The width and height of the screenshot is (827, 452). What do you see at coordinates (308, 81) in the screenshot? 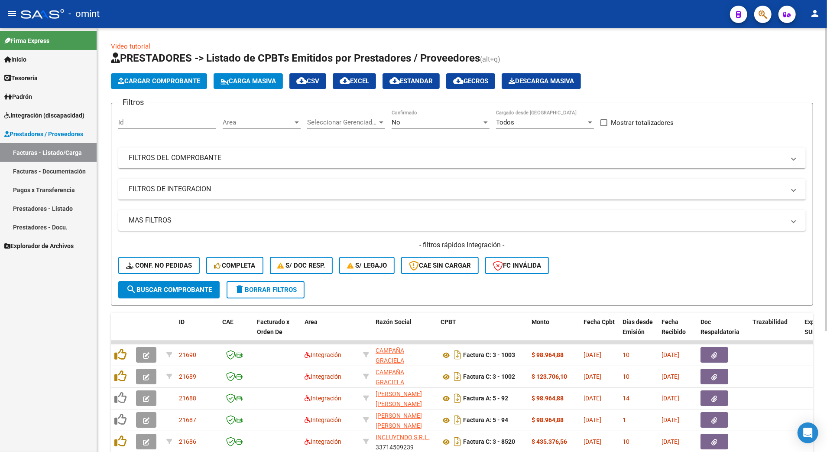
I see `button: CSV` at bounding box center [308, 81].